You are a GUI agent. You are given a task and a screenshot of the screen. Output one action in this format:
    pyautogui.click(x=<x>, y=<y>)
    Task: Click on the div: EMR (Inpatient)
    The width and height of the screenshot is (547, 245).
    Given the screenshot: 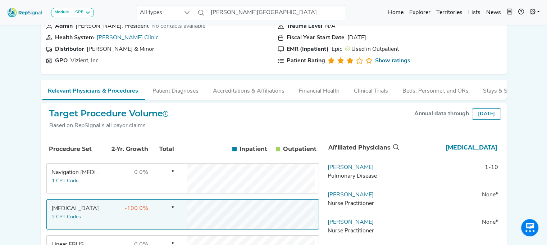 What is the action you would take?
    pyautogui.click(x=308, y=49)
    